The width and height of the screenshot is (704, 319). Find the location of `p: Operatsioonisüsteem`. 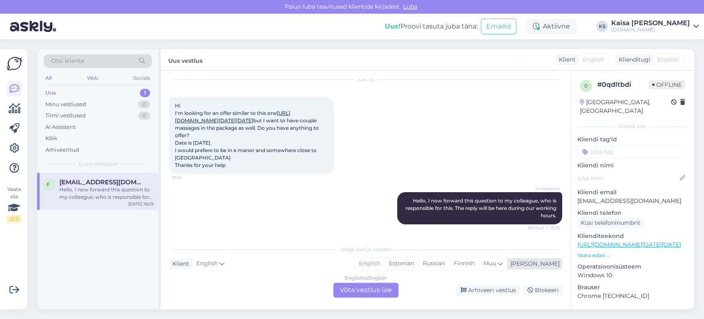

p: Operatsioonisüsteem is located at coordinates (633, 266).